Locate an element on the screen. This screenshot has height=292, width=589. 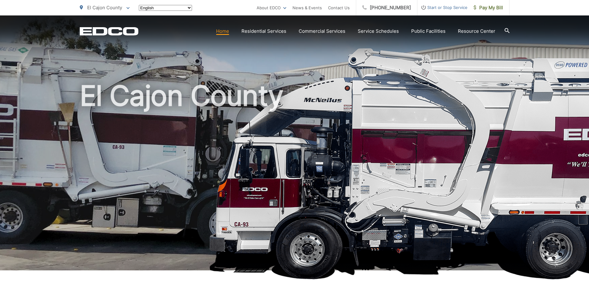
a: About EDCO is located at coordinates (271, 8).